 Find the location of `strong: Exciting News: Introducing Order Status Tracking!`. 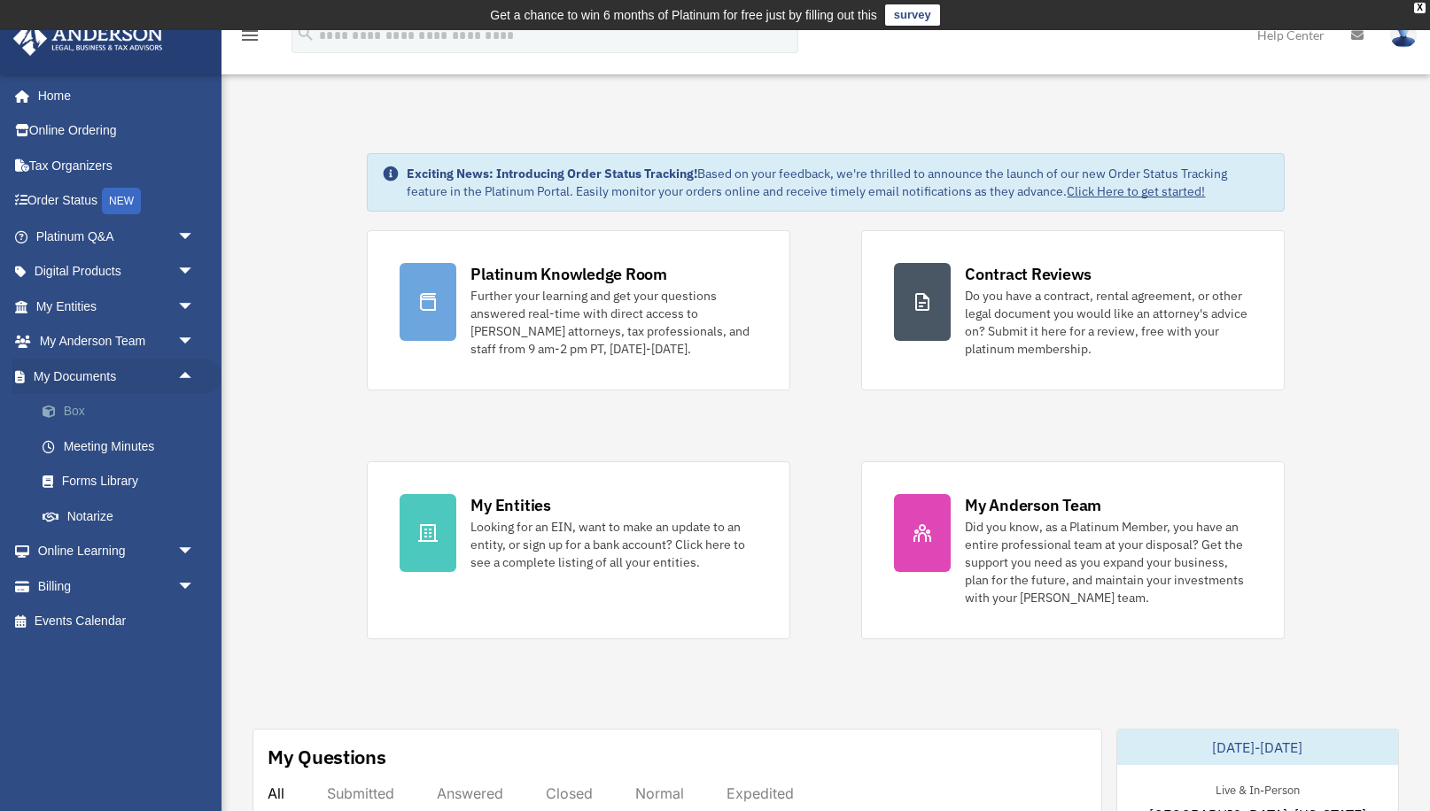

strong: Exciting News: Introducing Order Status Tracking! is located at coordinates (552, 174).